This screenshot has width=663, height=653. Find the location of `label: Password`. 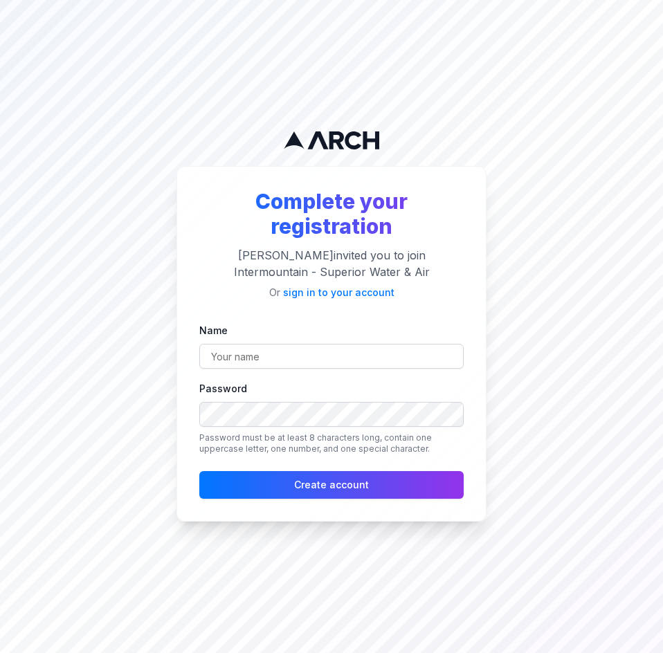

label: Password is located at coordinates (223, 388).